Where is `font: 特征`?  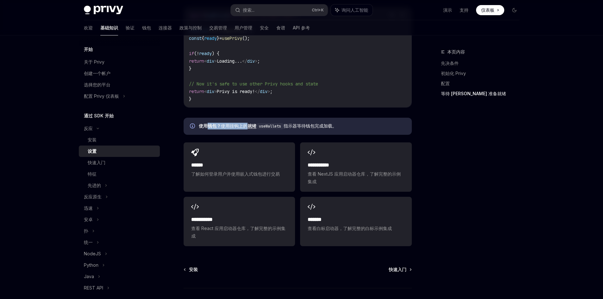
font: 特征 is located at coordinates (92, 174).